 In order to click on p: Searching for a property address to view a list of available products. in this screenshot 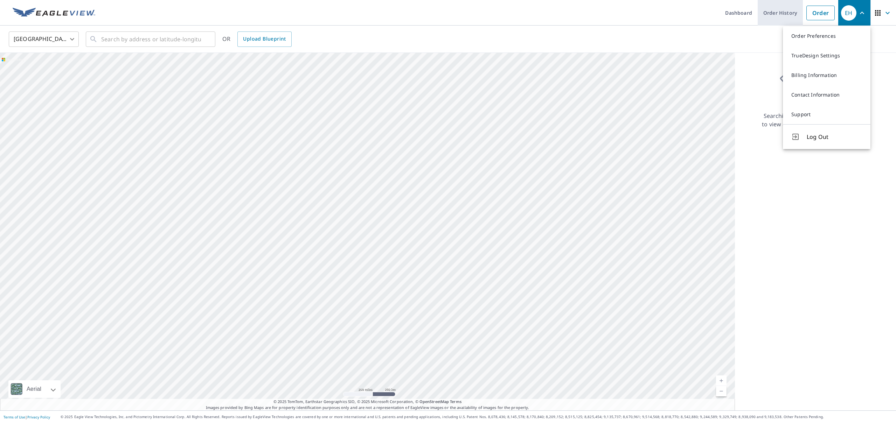, I will do `click(808, 120)`.